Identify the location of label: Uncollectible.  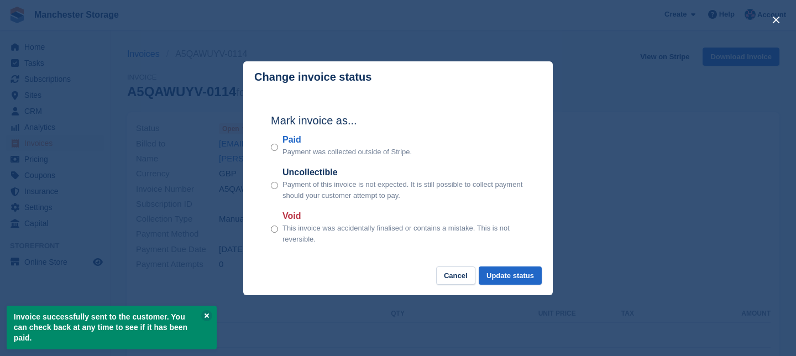
(404, 173).